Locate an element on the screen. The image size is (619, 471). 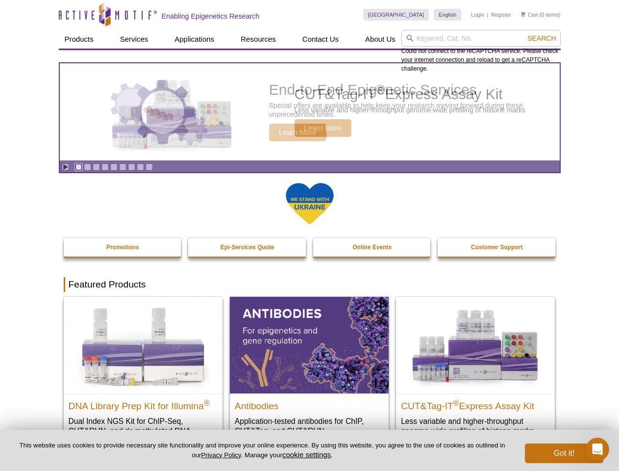
div: Could not connect to the reCAPTCHA service. Please check your internet connection and reload to g... is located at coordinates (481, 51).